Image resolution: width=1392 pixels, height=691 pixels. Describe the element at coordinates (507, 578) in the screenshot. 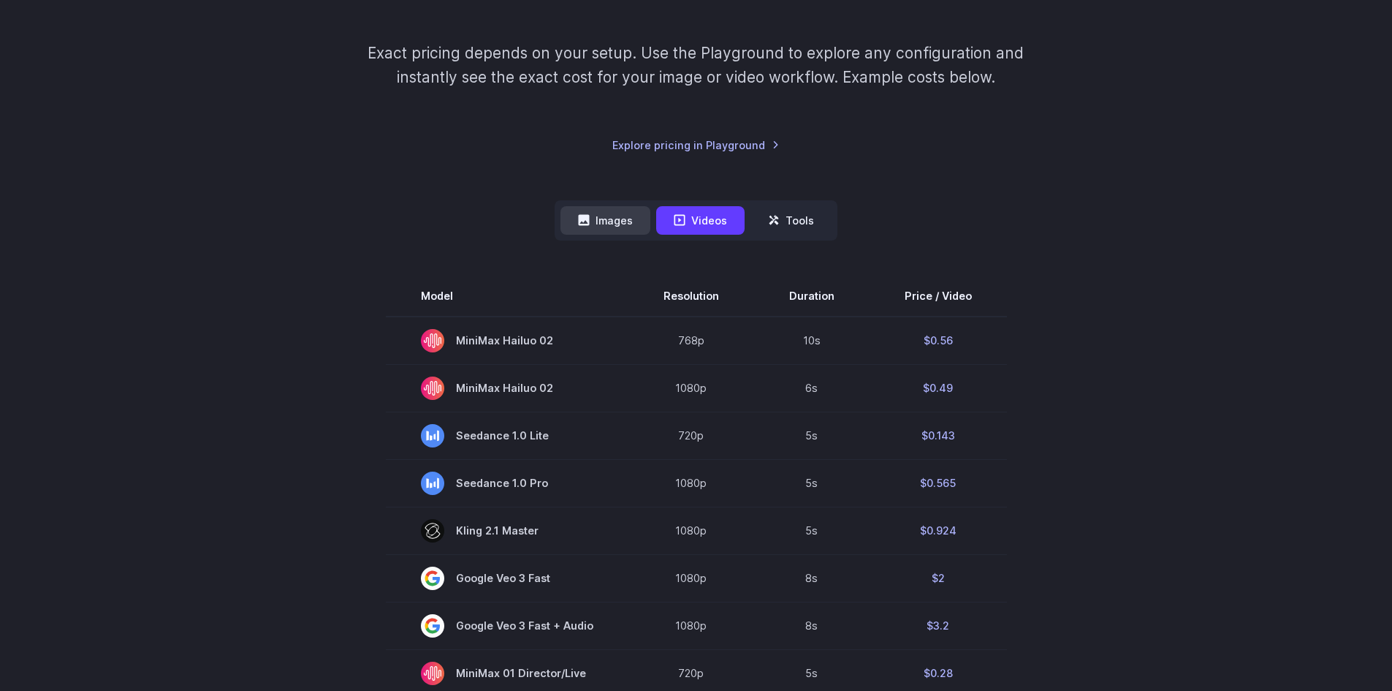

I see `span: Google Veo 3 Fast` at that location.